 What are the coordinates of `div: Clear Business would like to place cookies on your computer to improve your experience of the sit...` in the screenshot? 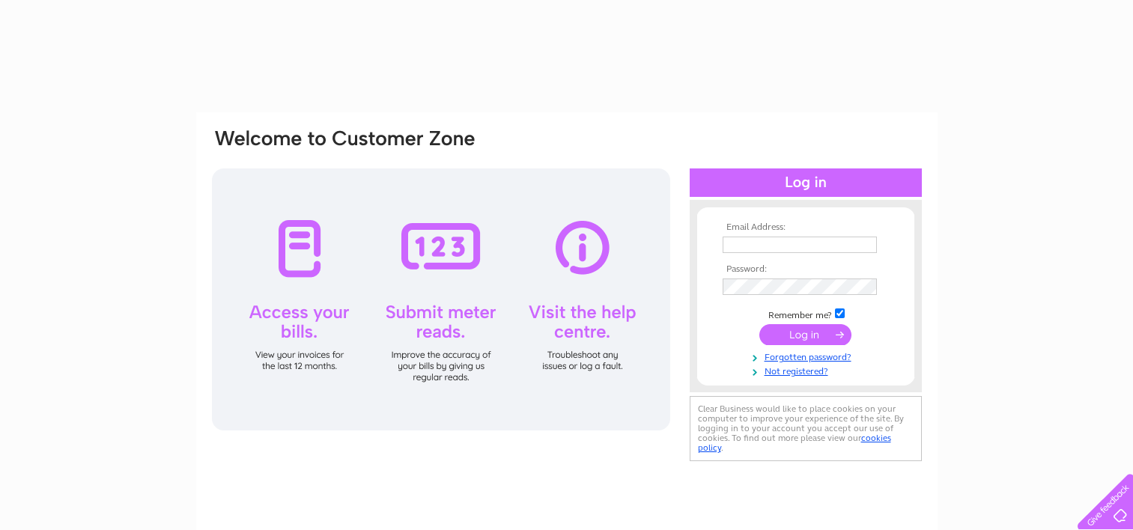 It's located at (806, 428).